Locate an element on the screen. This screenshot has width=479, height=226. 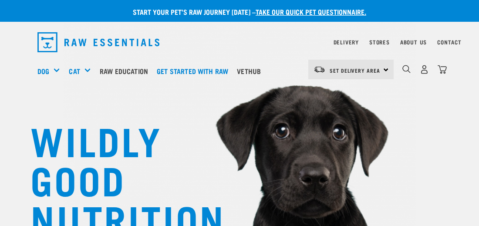
span: Set Delivery Area is located at coordinates (355, 70).